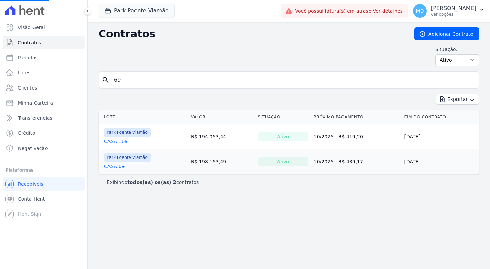  Describe the element at coordinates (43, 170) in the screenshot. I see `div: Plataformas` at that location.